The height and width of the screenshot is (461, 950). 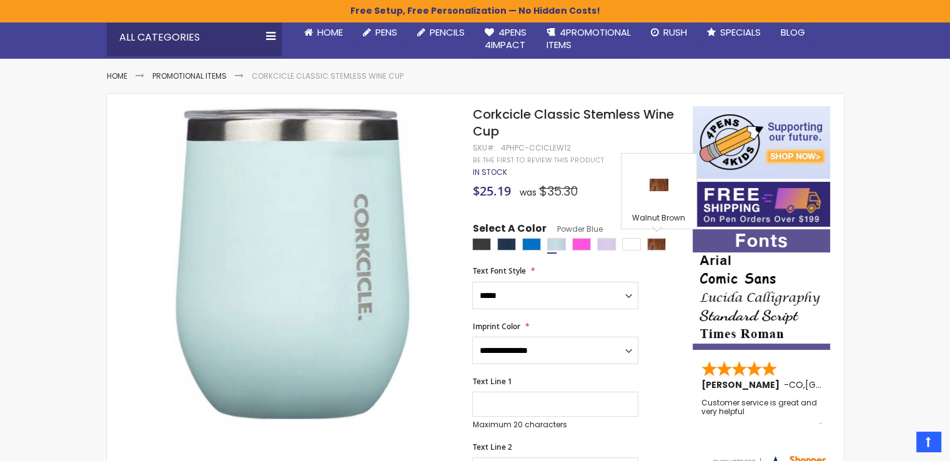 What do you see at coordinates (555, 425) in the screenshot?
I see `p: Maximum 20 characters` at bounding box center [555, 425].